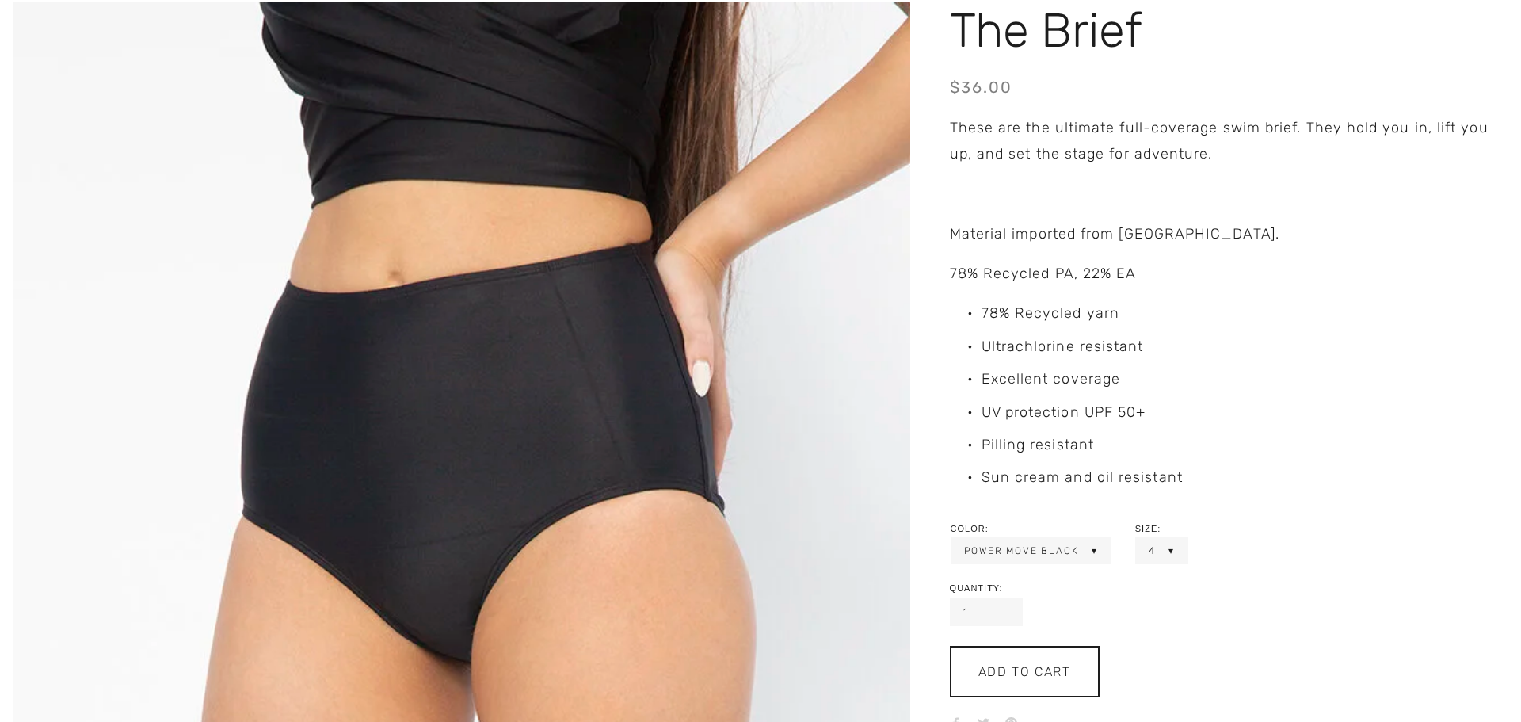 The width and height of the screenshot is (1521, 722). I want to click on select: Select Size, so click(1161, 551).